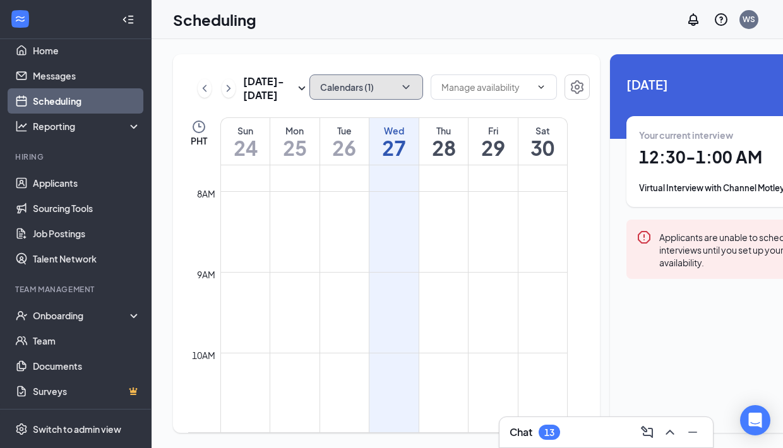 This screenshot has width=783, height=448. I want to click on a: SurveysCrown, so click(86, 391).